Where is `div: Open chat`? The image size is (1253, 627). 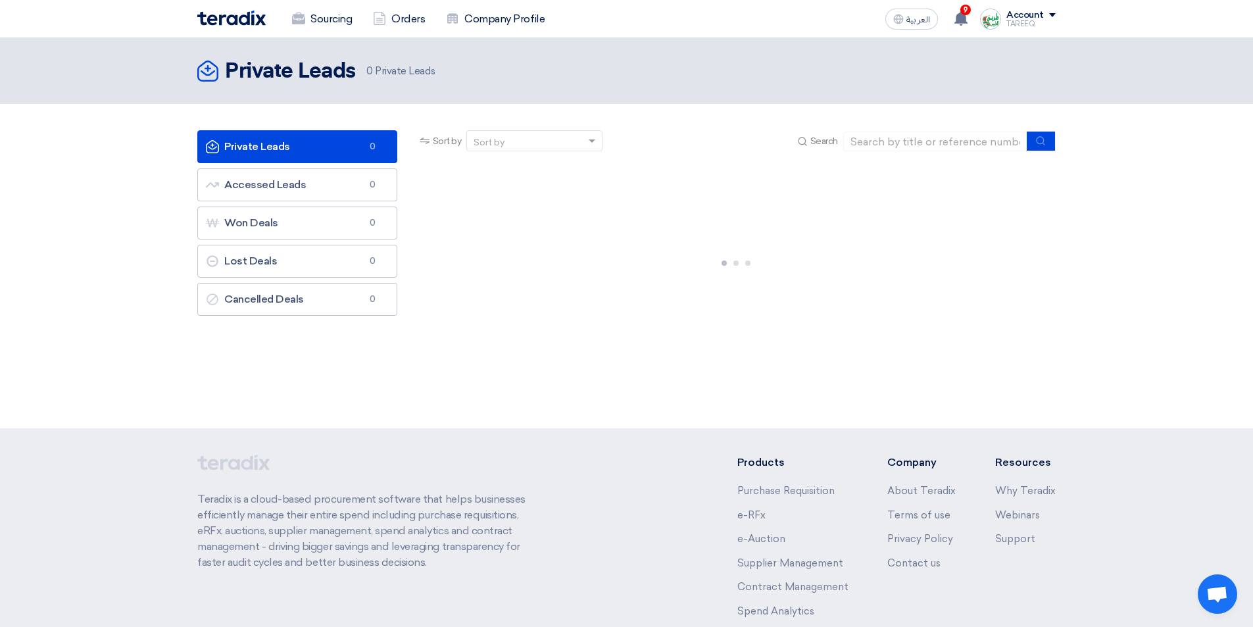
div: Open chat is located at coordinates (1218, 594).